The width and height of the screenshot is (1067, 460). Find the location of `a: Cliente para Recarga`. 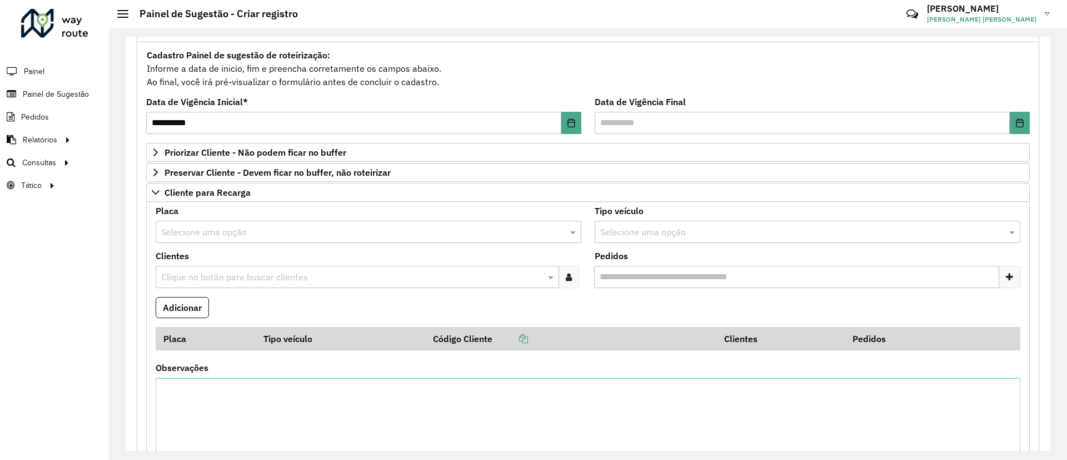

a: Cliente para Recarga is located at coordinates (588, 192).